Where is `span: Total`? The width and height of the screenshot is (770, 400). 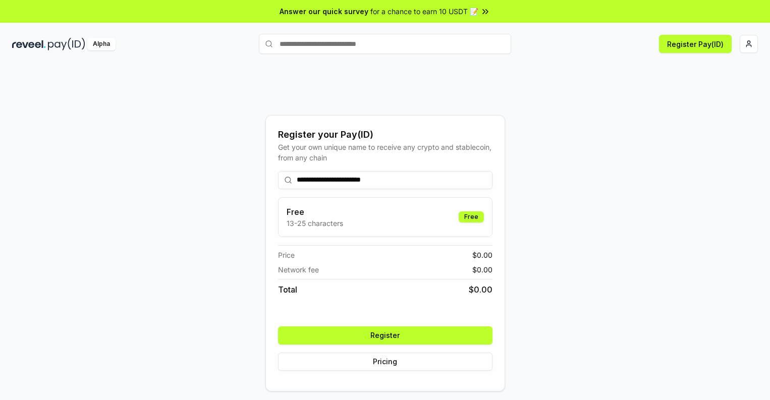 span: Total is located at coordinates (288, 290).